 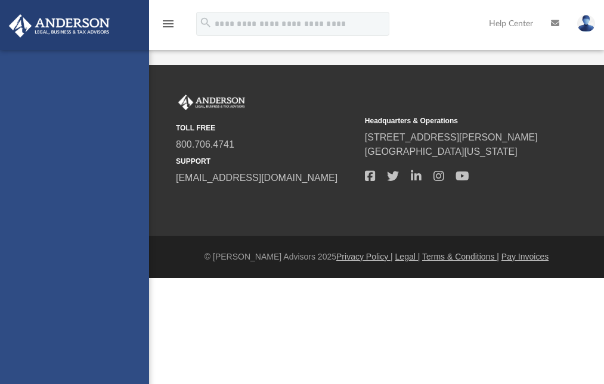 I want to click on i: menu, so click(x=168, y=24).